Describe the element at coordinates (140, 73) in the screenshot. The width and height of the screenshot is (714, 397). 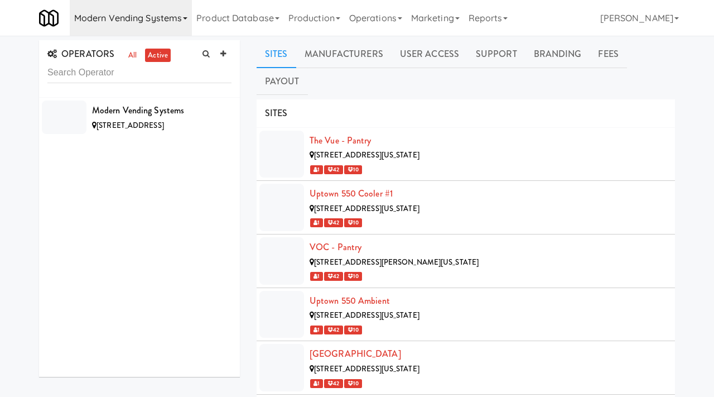
I see `input: Search Operator` at that location.